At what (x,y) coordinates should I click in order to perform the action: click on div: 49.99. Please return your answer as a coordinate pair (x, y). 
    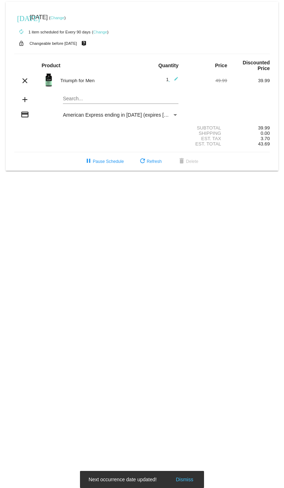
    Looking at the image, I should click on (206, 80).